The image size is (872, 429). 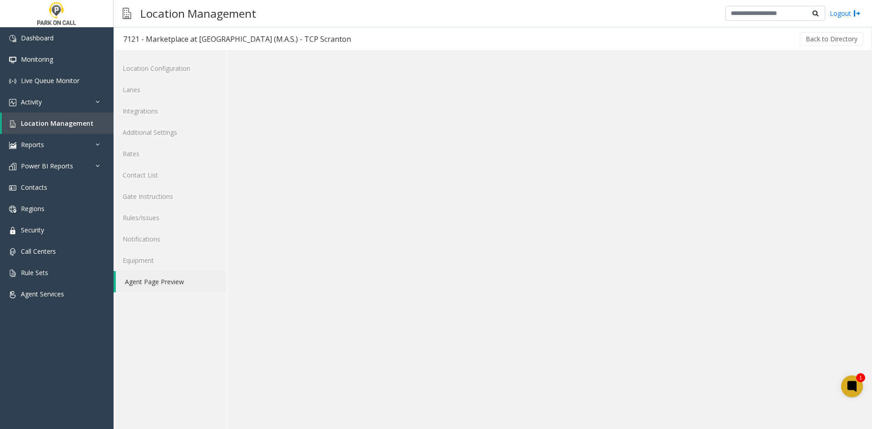 What do you see at coordinates (32, 144) in the screenshot?
I see `span: Reports` at bounding box center [32, 144].